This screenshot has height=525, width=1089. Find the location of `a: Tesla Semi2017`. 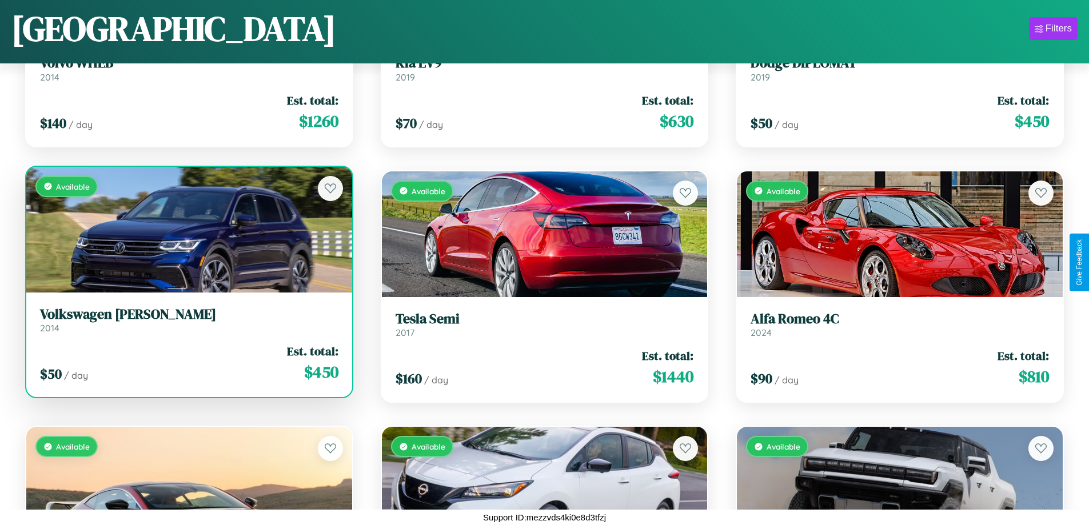

a: Tesla Semi2017 is located at coordinates (545, 325).